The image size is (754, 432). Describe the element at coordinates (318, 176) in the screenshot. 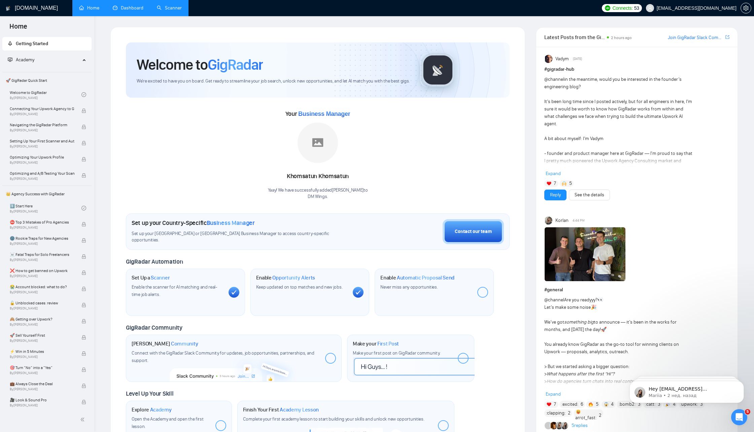

I see `div: Khomsatun Khomsatun` at that location.